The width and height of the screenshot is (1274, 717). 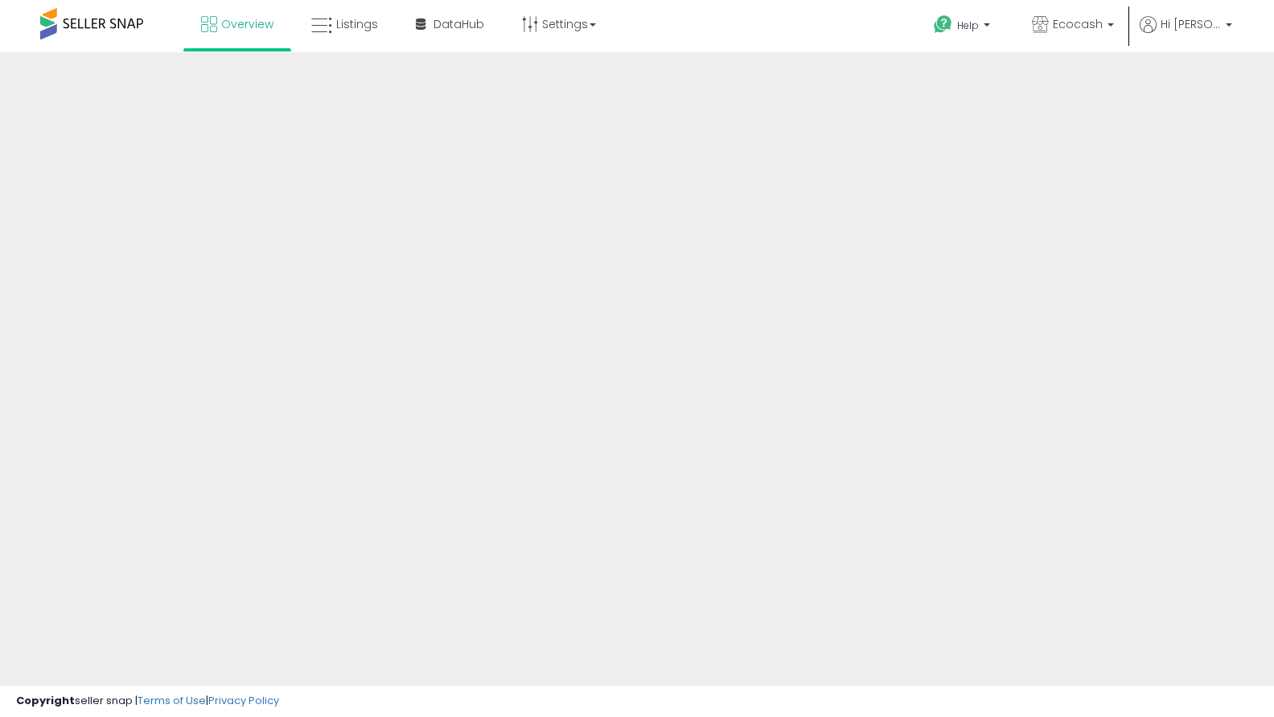 What do you see at coordinates (459, 24) in the screenshot?
I see `span: DataHub` at bounding box center [459, 24].